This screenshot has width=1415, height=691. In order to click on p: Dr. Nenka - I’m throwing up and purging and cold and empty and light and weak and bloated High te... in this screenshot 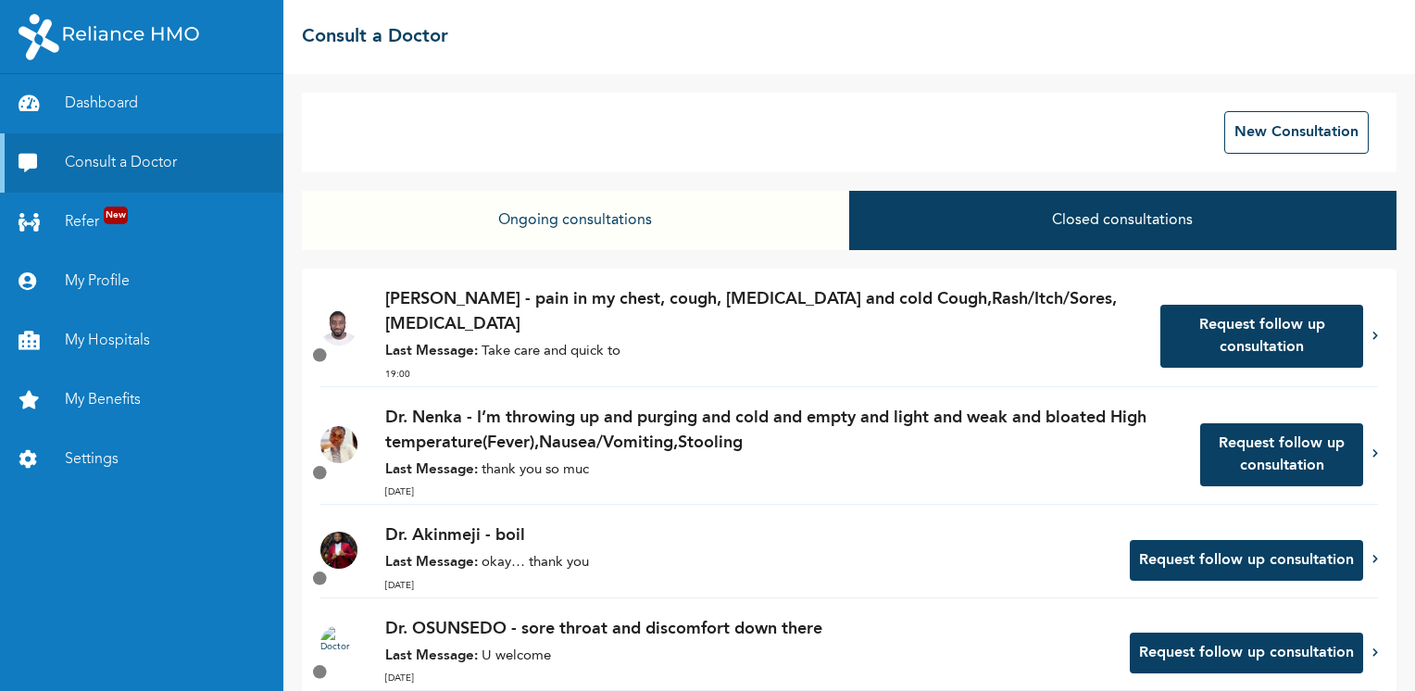, I will do `click(783, 431)`.